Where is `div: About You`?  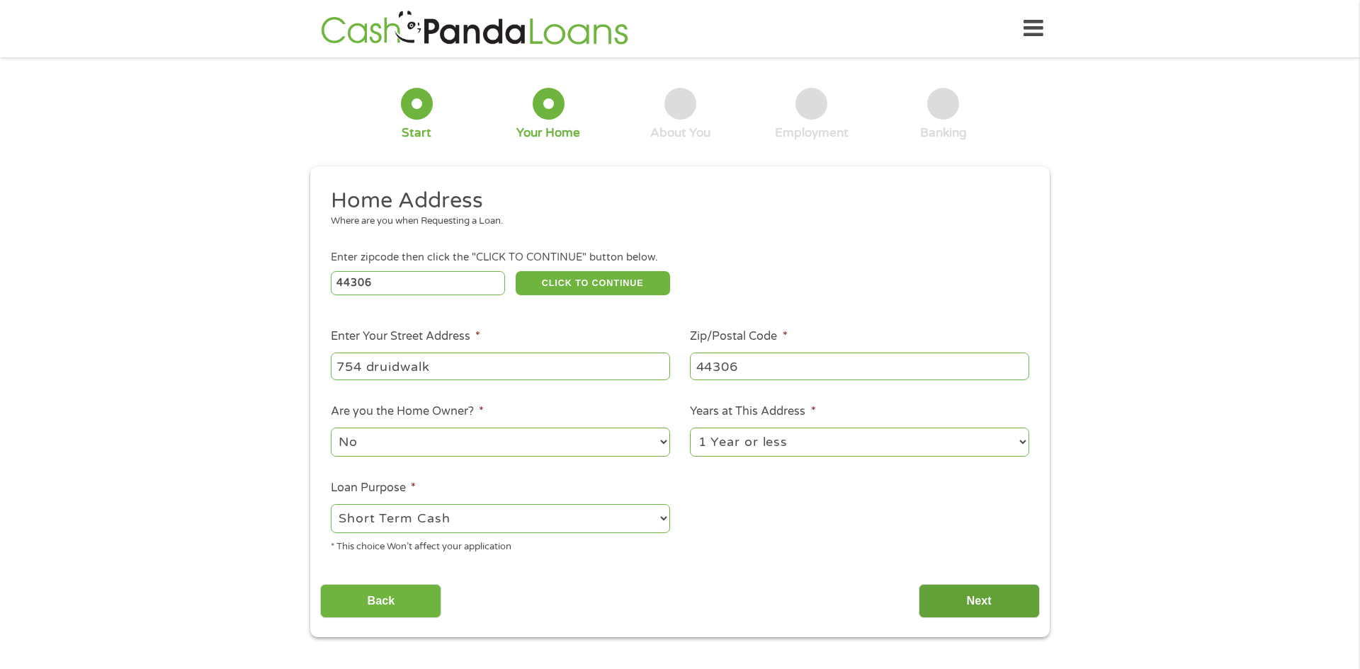
div: About You is located at coordinates (680, 133).